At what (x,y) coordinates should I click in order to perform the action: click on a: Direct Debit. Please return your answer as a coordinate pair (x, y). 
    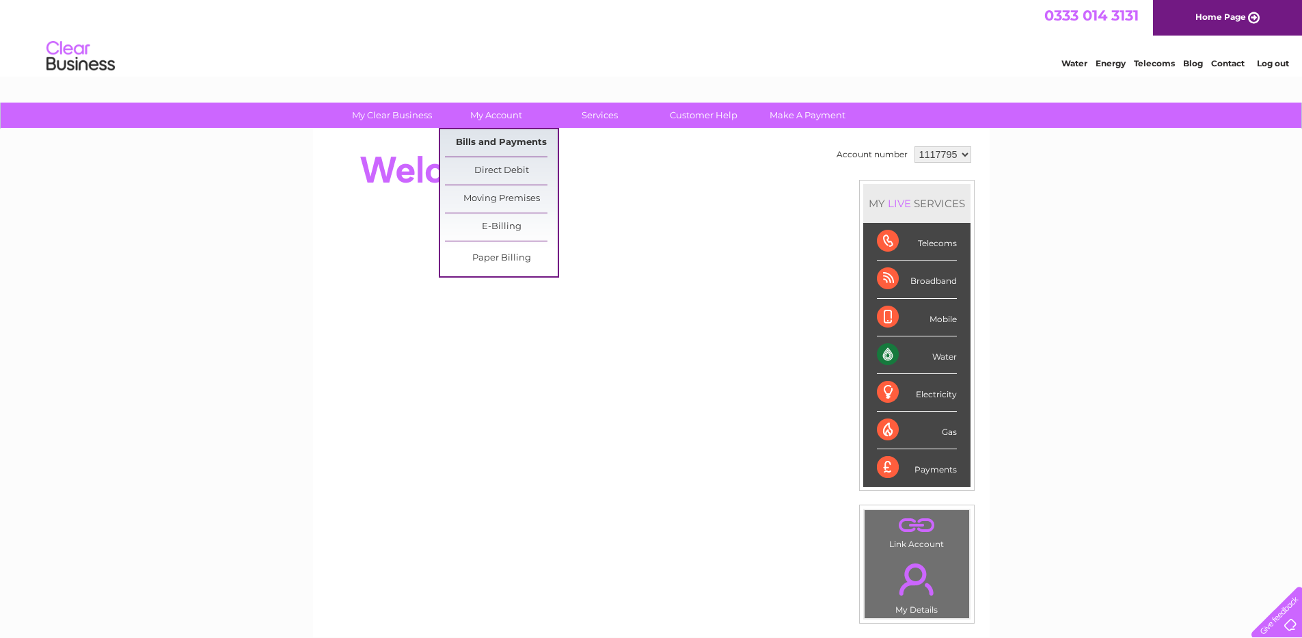
    Looking at the image, I should click on (501, 171).